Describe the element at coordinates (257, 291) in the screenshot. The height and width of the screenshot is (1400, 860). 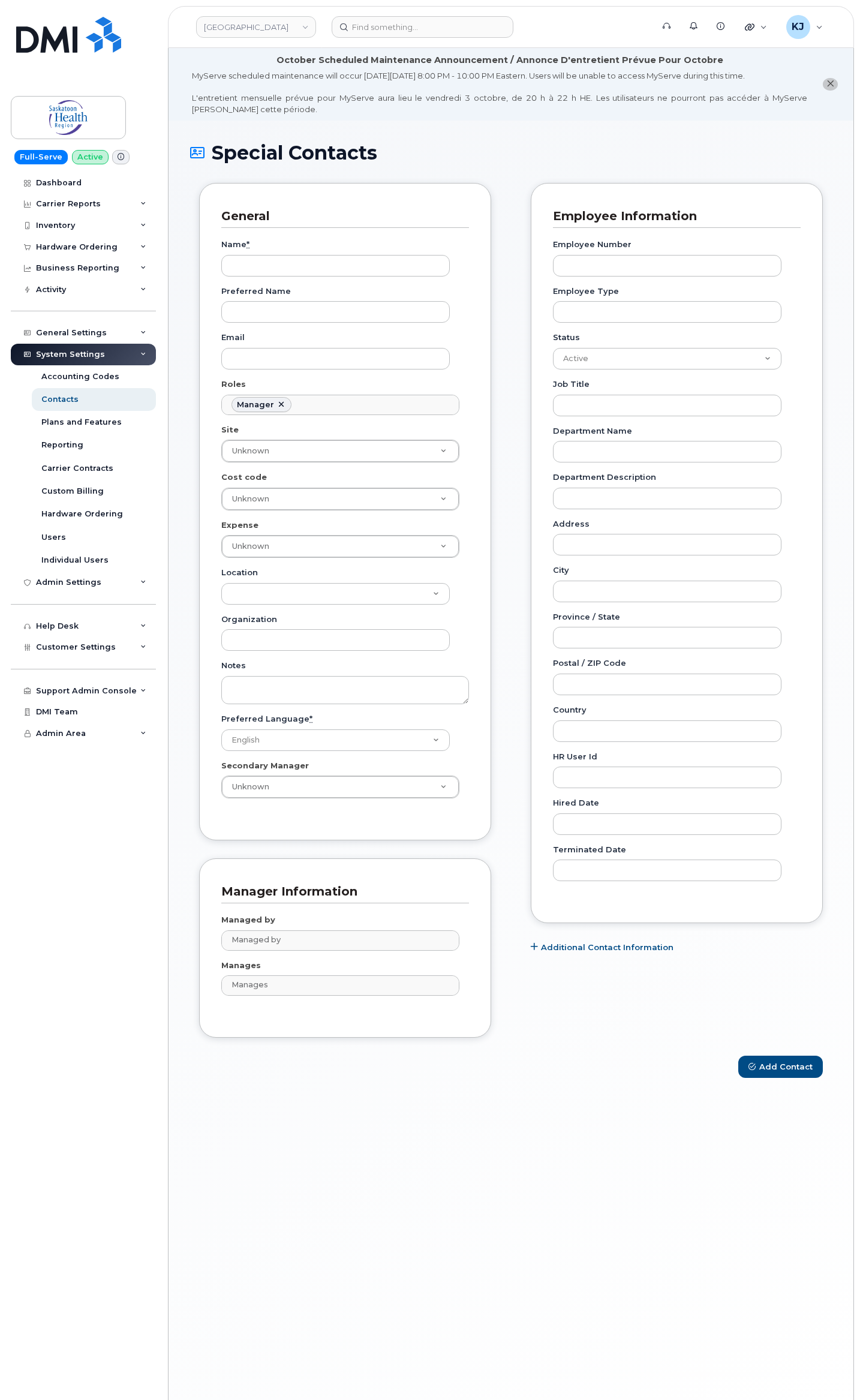
I see `label: Preferred Name` at that location.